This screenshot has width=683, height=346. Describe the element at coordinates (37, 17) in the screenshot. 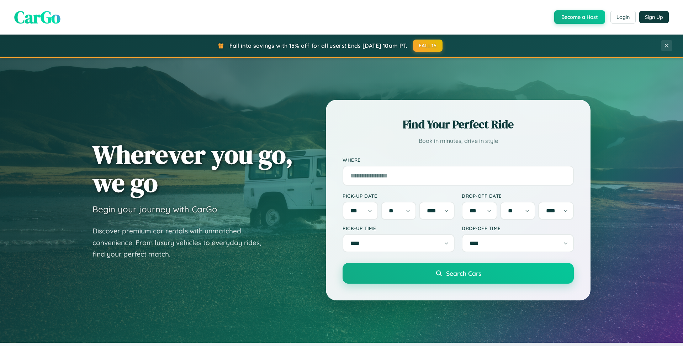

I see `span: CarGo` at that location.